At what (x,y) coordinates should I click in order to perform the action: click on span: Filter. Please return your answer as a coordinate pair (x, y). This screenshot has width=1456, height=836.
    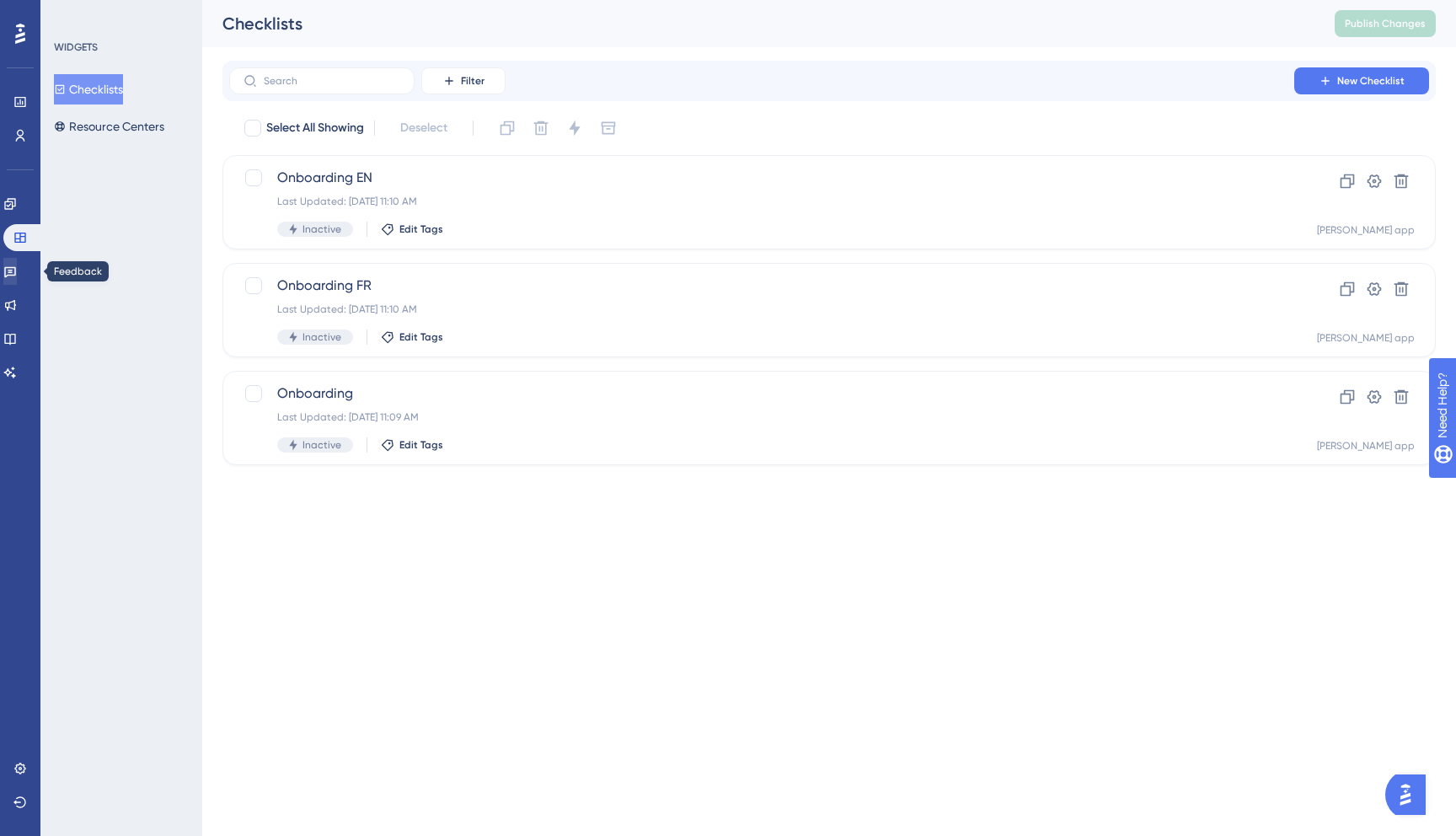
    Looking at the image, I should click on (473, 81).